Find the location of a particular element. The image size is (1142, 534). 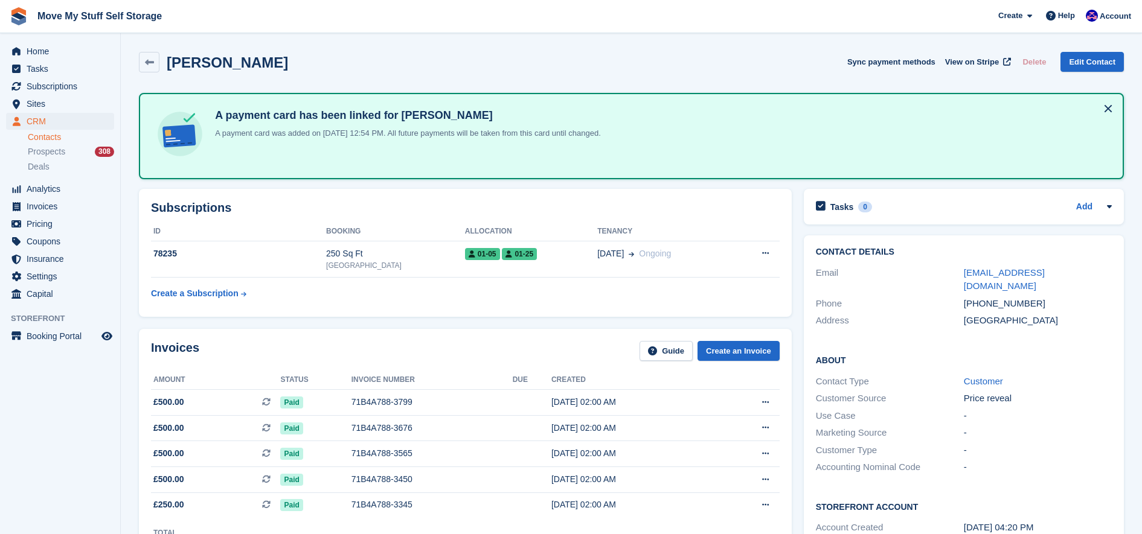

div: Create a Subscription is located at coordinates (194, 293).